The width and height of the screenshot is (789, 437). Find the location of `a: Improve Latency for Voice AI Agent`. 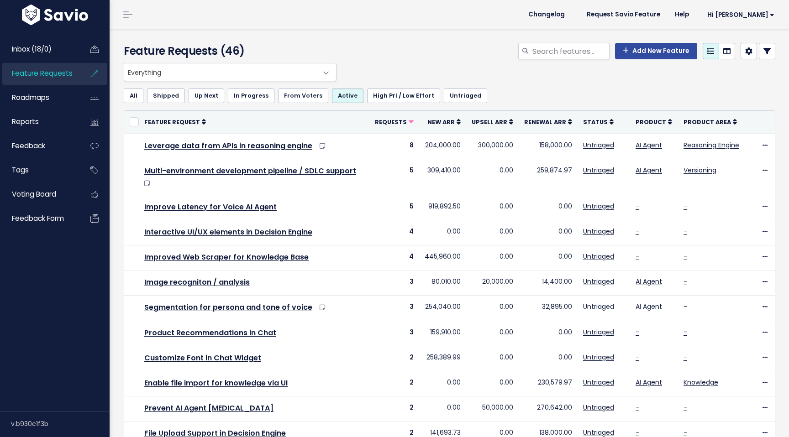

a: Improve Latency for Voice AI Agent is located at coordinates (211, 207).